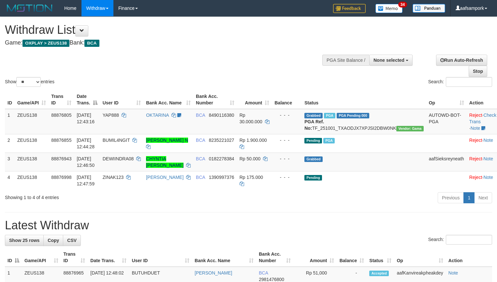  What do you see at coordinates (346, 60) in the screenshot?
I see `div: PGA Site Balance /` at bounding box center [346, 60].